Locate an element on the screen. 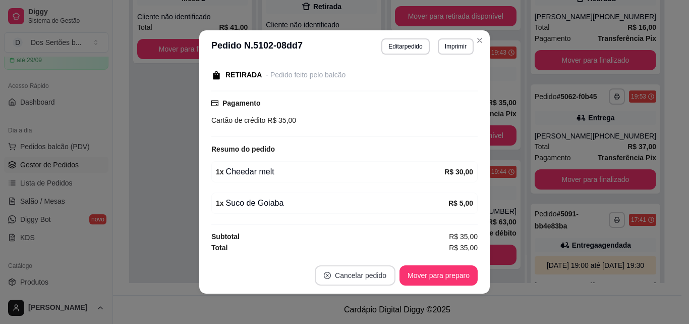 The image size is (689, 324). strong: R$ 5,00 is located at coordinates (461, 203).